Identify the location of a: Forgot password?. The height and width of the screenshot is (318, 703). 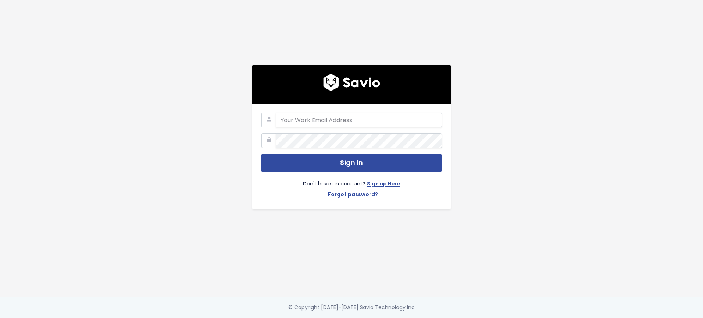
(353, 195).